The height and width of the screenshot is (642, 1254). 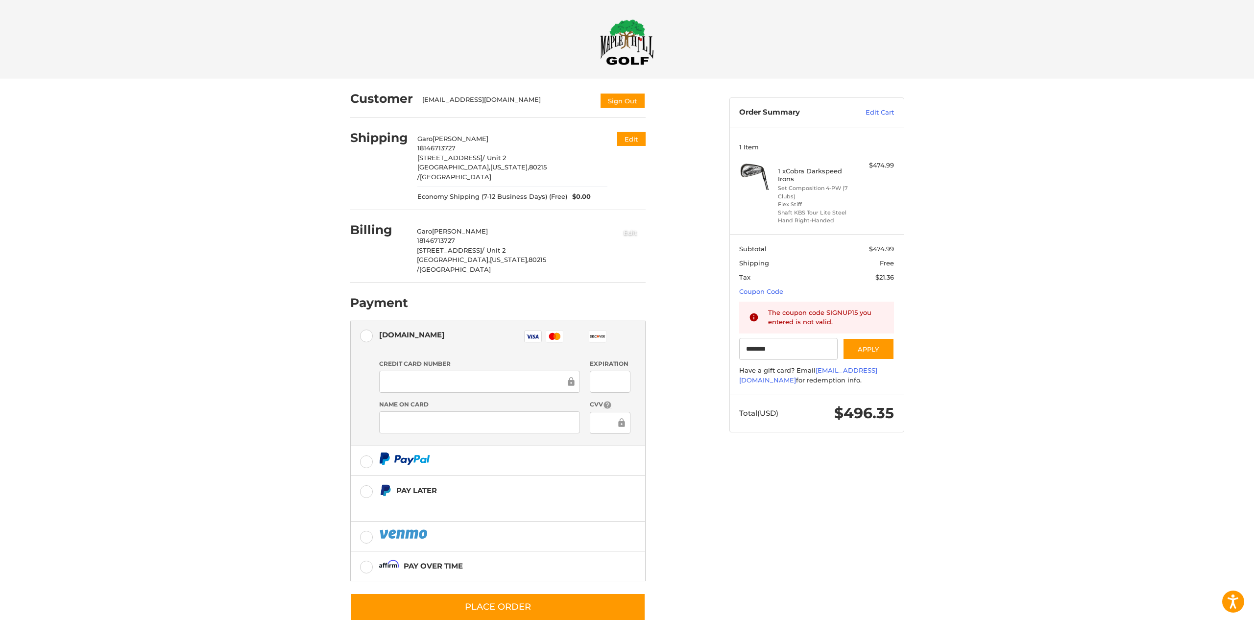 What do you see at coordinates (815, 204) in the screenshot?
I see `li: Flex Stiff` at bounding box center [815, 204].